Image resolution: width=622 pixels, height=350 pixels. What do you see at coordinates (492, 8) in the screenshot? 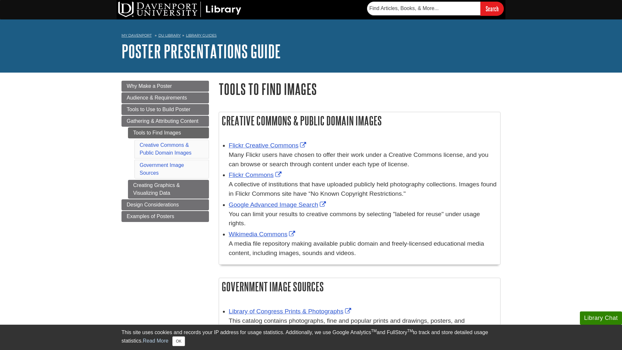
I see `input: Search` at bounding box center [492, 8].